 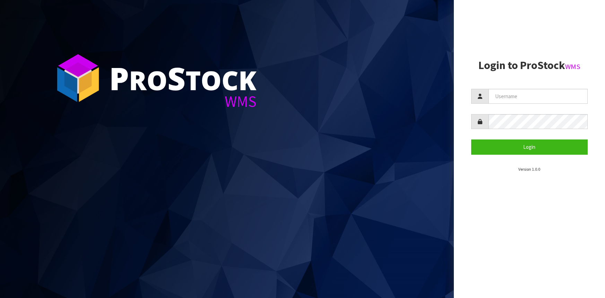 I want to click on h2: Login to ProStock, so click(x=529, y=65).